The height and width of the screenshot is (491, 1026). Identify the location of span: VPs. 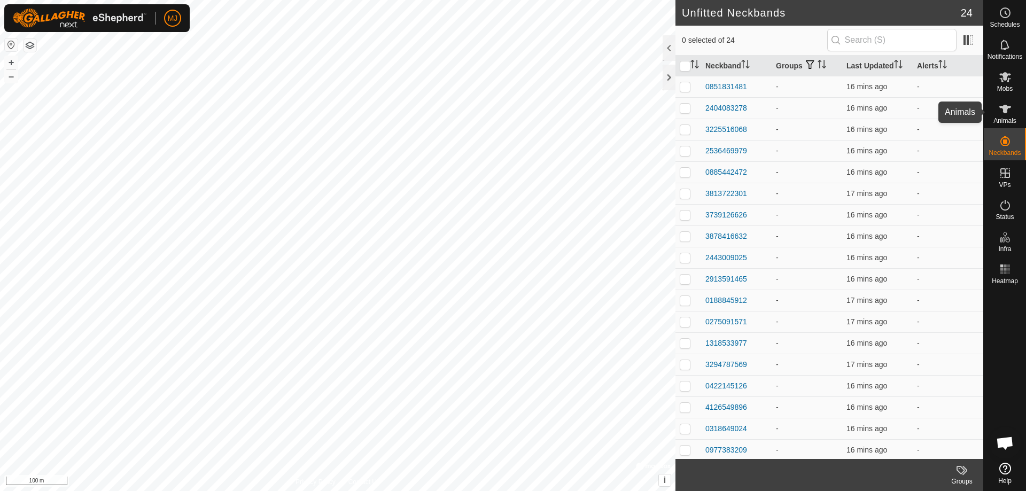
(1005, 185).